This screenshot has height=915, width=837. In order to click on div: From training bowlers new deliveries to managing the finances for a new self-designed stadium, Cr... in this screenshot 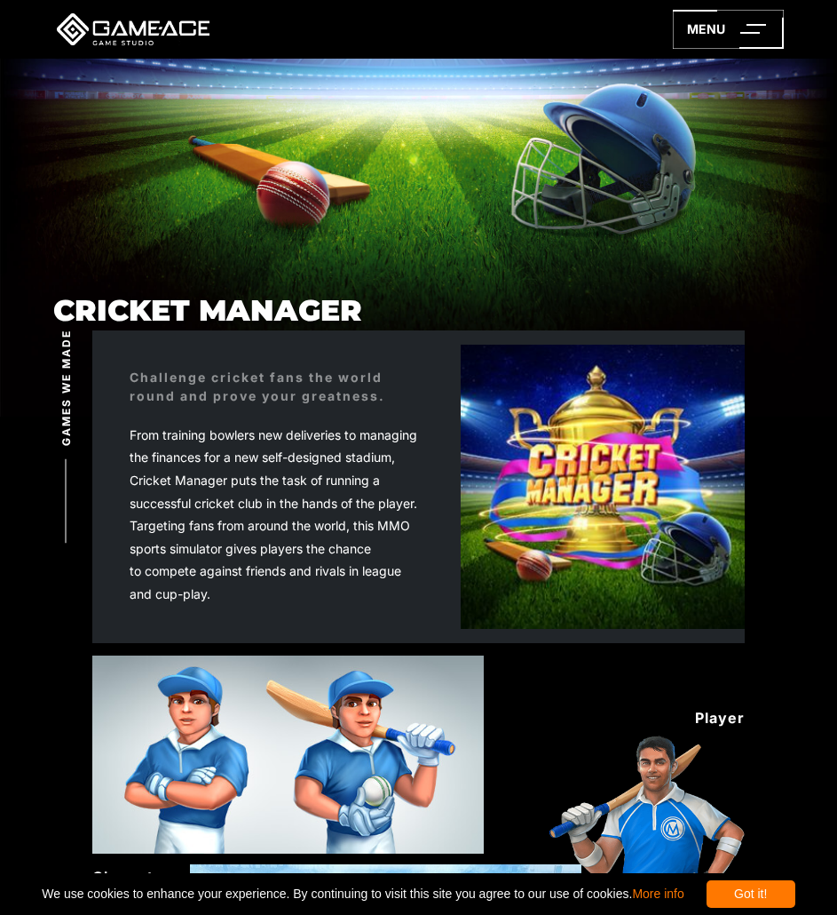, I will do `click(276, 514)`.